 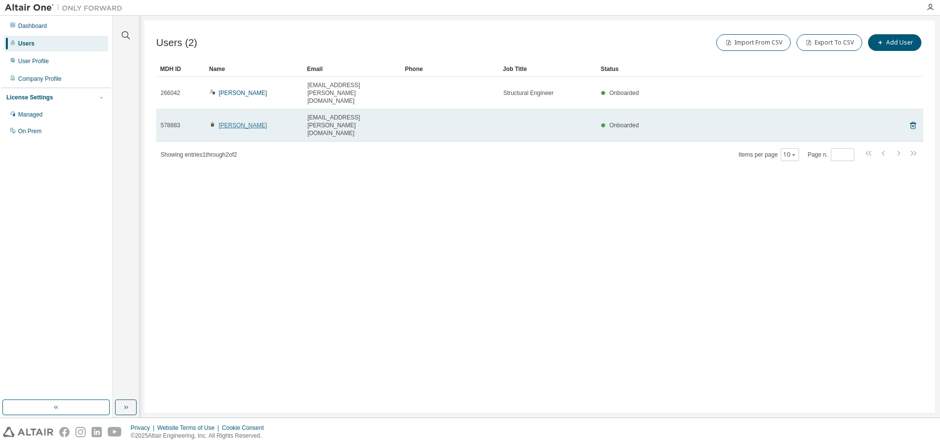 What do you see at coordinates (548, 69) in the screenshot?
I see `div: Job Title` at bounding box center [548, 69].